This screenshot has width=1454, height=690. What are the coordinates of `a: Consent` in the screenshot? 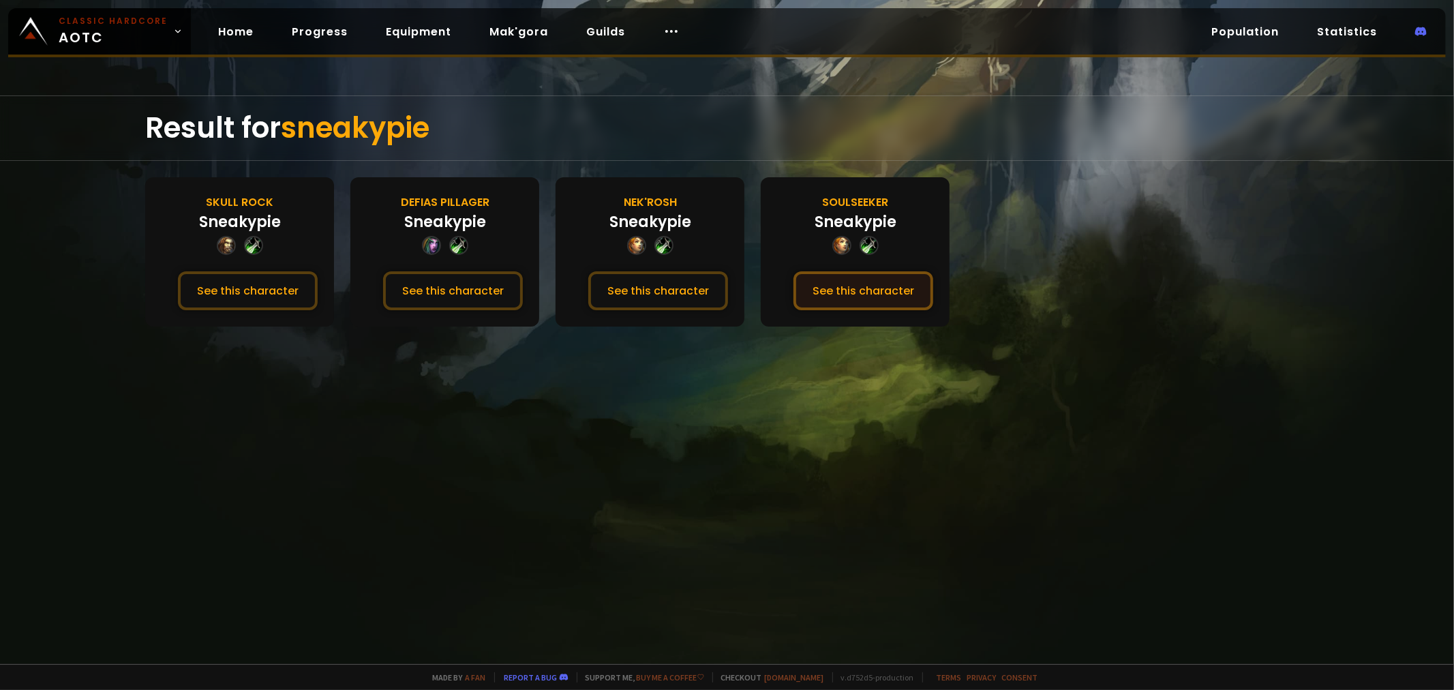 It's located at (1020, 677).